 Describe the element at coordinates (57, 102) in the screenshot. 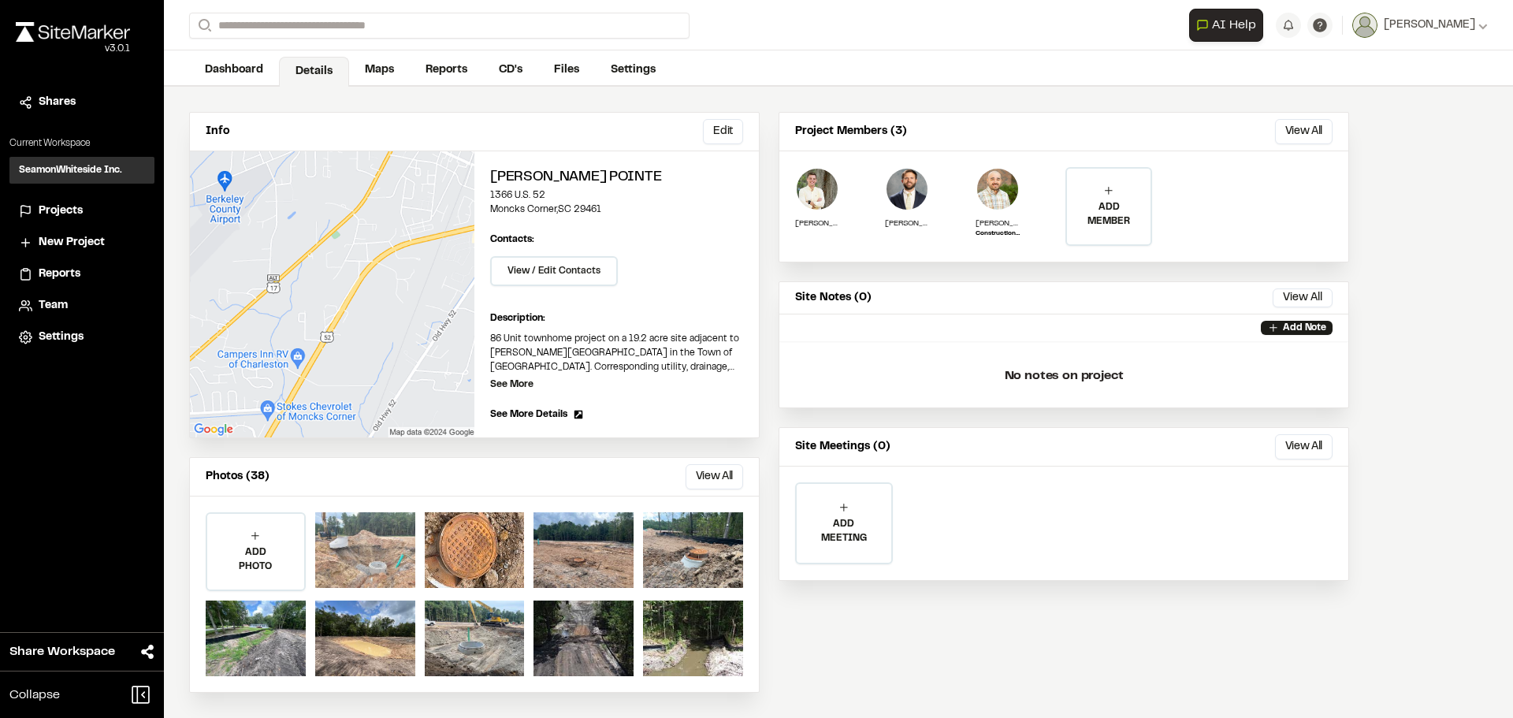

I see `span: Shares` at that location.